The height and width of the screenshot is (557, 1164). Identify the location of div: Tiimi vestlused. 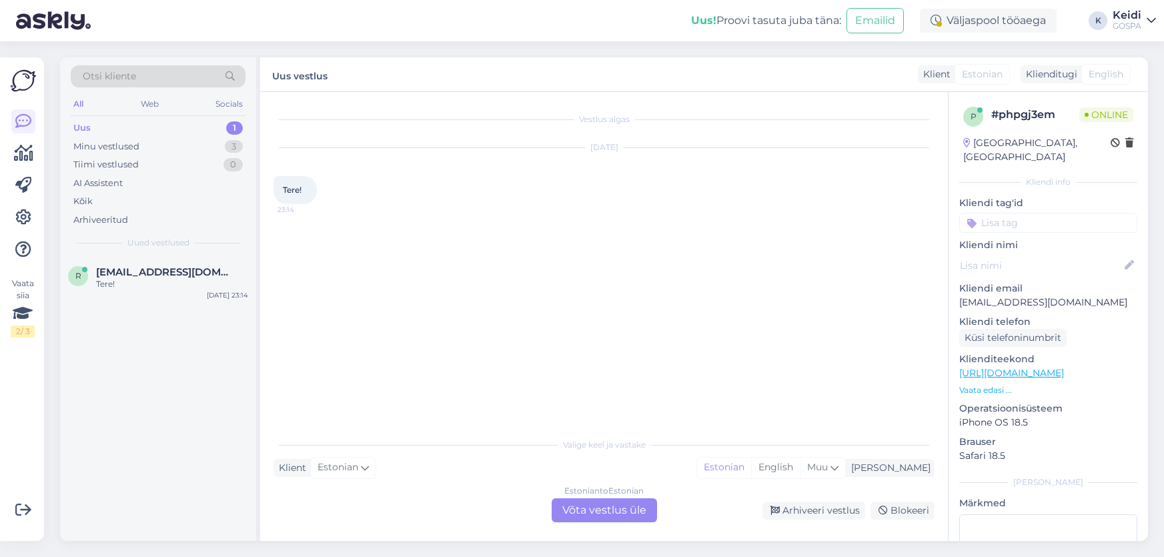
(106, 165).